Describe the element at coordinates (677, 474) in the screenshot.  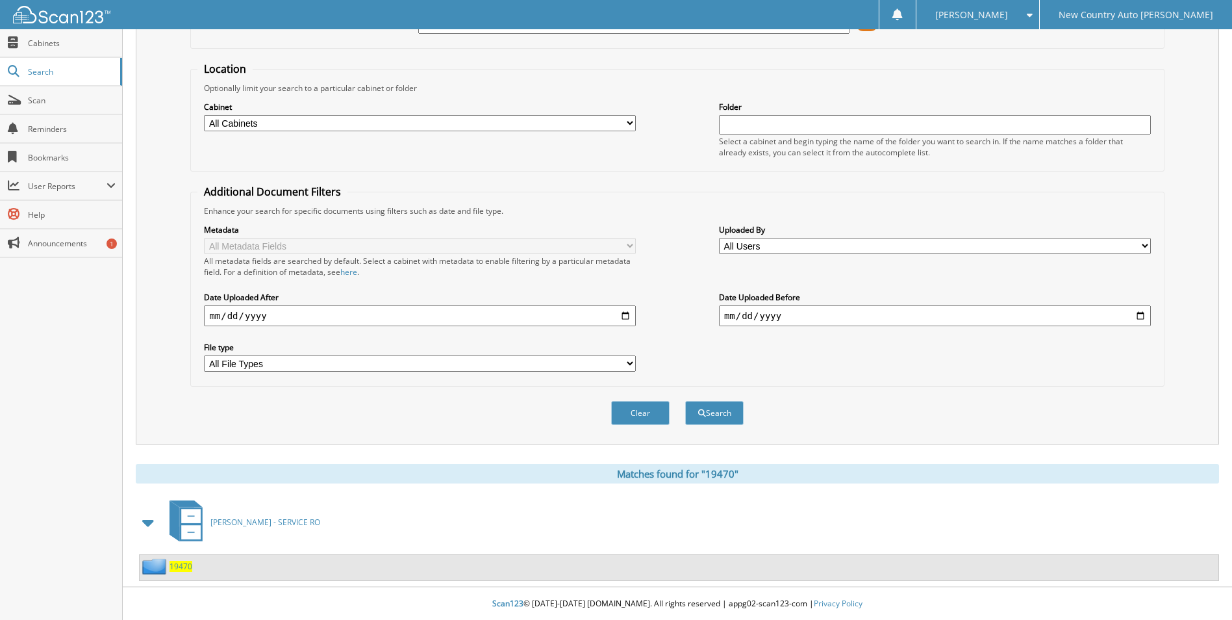
I see `div: Matches found for "19470"` at that location.